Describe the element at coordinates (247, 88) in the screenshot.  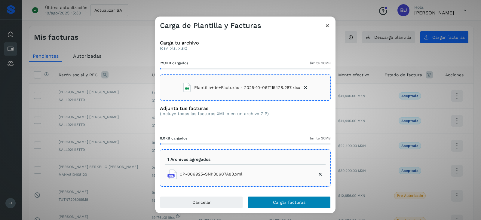
I see `span: Plantilla+de+Facturas - 2025-10-06T115428.287.xlsx` at that location.